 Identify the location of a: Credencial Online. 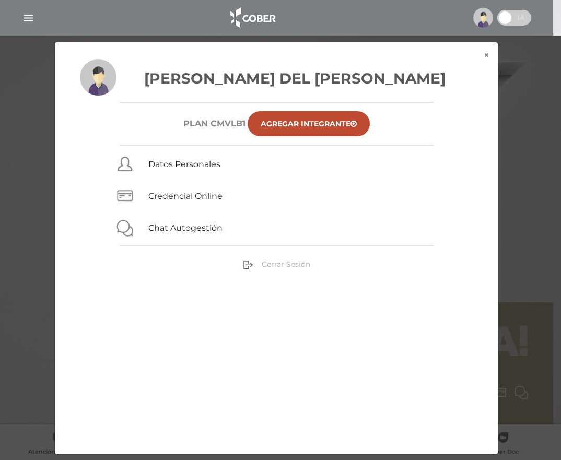
(185, 196).